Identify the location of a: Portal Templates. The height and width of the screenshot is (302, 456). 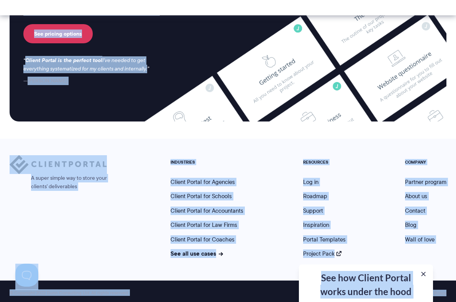
(324, 239).